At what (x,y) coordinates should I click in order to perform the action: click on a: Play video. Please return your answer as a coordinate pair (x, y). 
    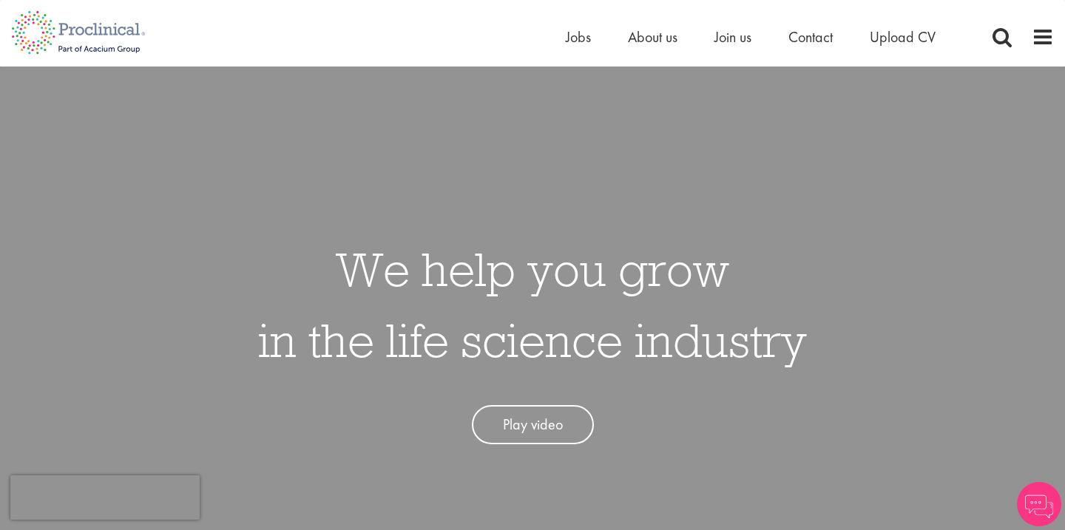
    Looking at the image, I should click on (533, 425).